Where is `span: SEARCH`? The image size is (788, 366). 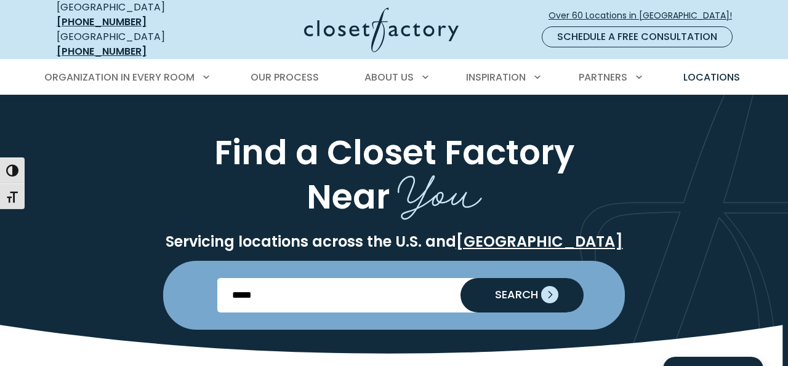
span: SEARCH is located at coordinates (511, 295).